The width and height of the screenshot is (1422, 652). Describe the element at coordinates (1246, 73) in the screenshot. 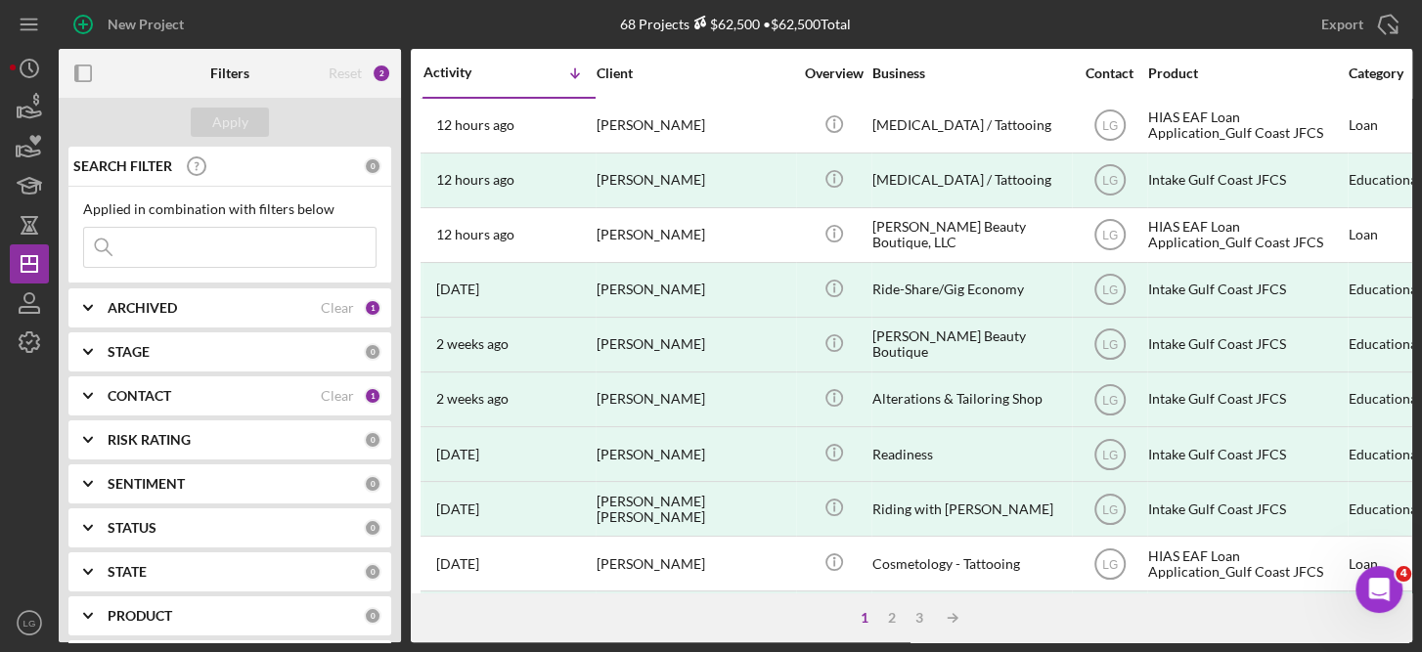

I see `div: Product` at that location.